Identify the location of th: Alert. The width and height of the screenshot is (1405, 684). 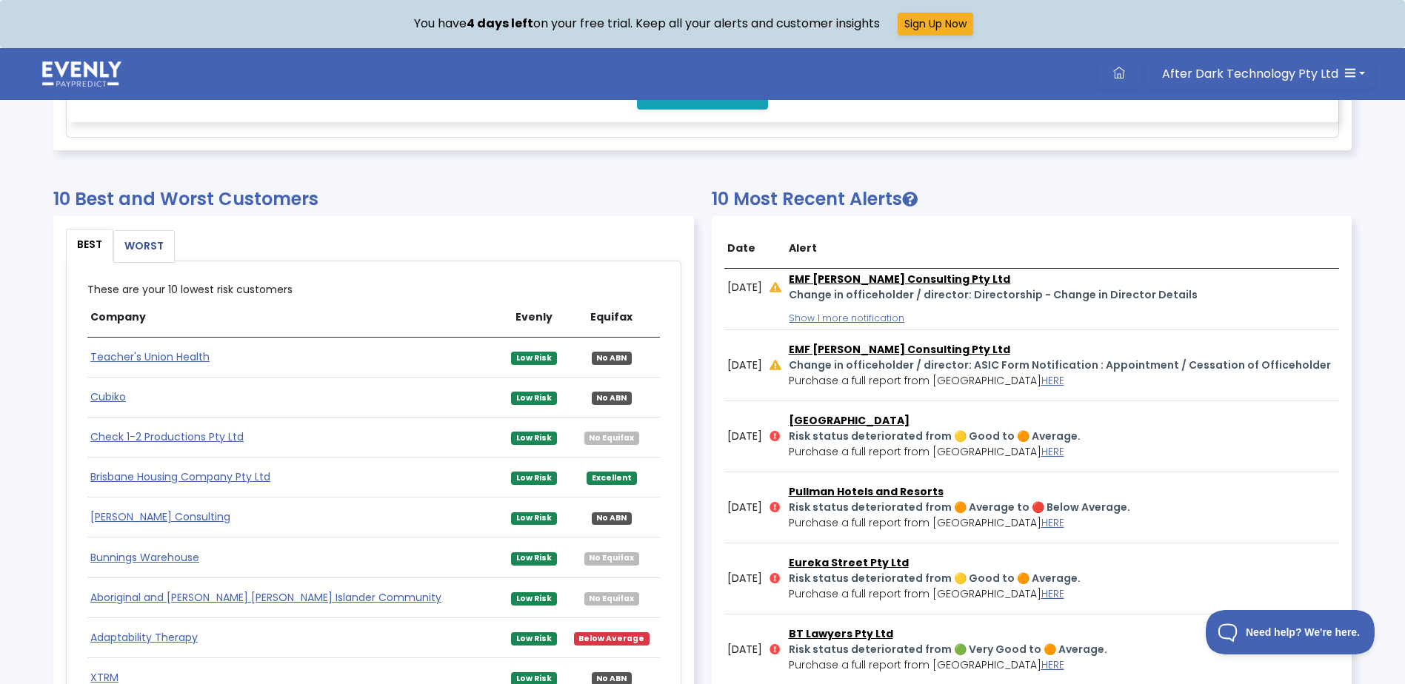
(1063, 249).